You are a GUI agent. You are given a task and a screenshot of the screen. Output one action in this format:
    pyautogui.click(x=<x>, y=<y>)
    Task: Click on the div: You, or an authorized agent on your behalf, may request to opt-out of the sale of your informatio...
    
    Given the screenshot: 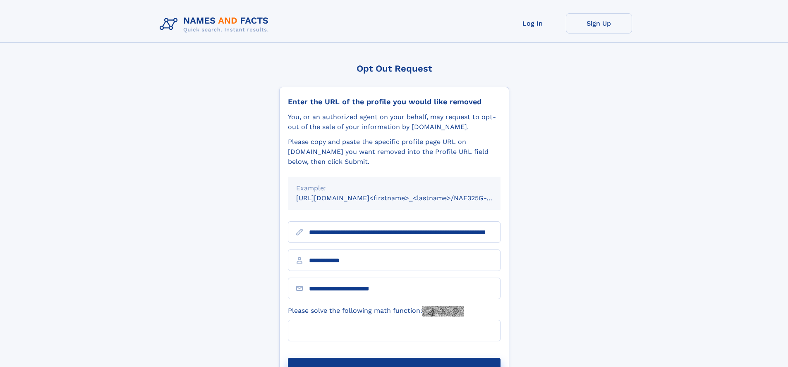 What is the action you would take?
    pyautogui.click(x=394, y=122)
    